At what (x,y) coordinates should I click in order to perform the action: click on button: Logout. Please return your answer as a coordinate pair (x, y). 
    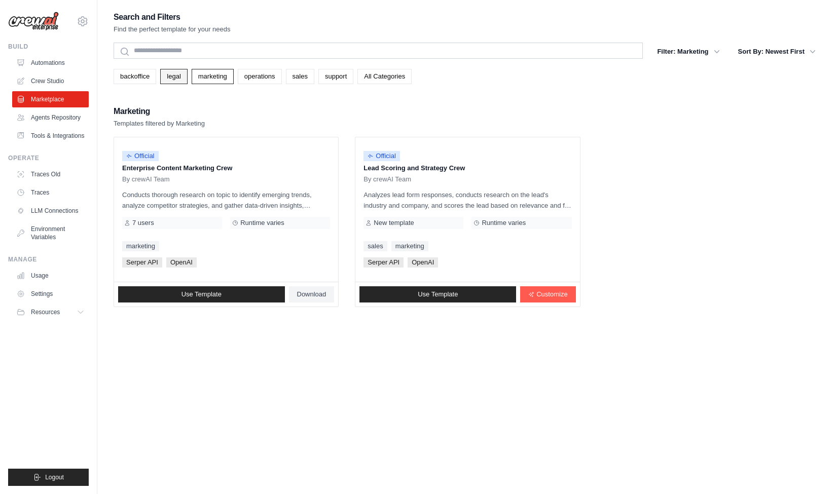
    Looking at the image, I should click on (48, 478).